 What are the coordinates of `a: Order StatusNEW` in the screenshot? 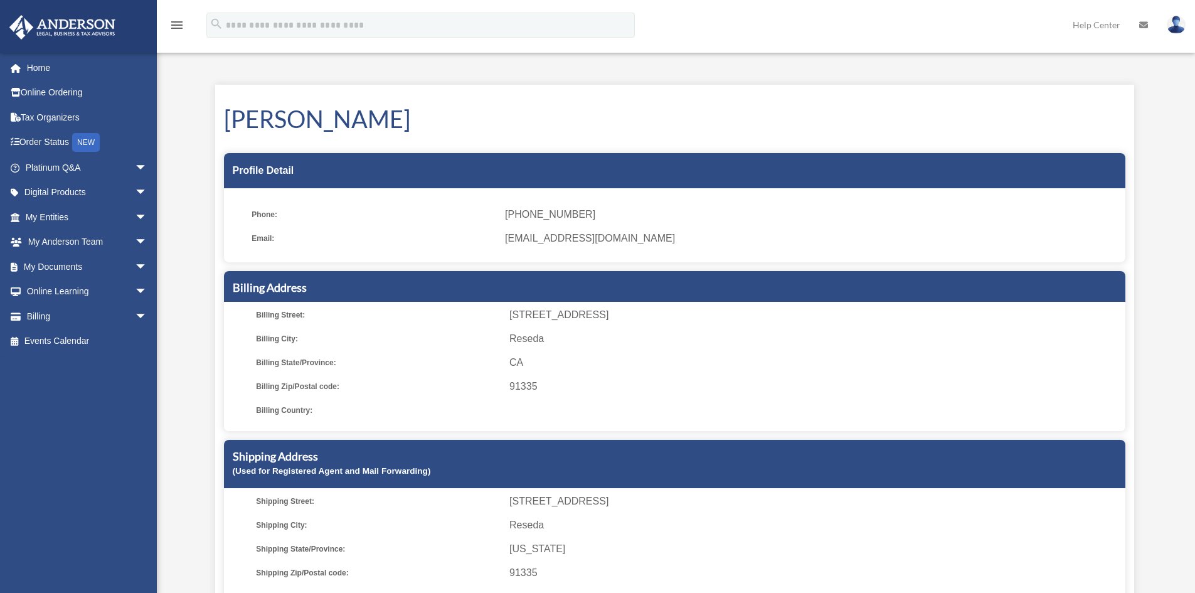 It's located at (87, 142).